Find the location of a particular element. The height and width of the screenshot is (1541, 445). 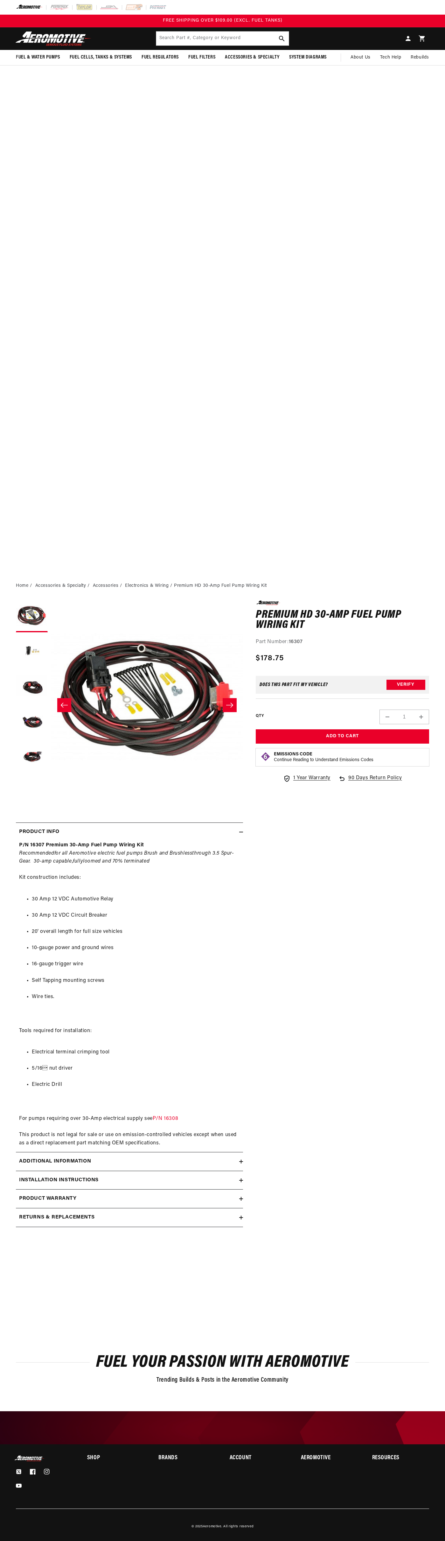

span: Trending Builds & Posts in the Aeromotive Community is located at coordinates (222, 1380).